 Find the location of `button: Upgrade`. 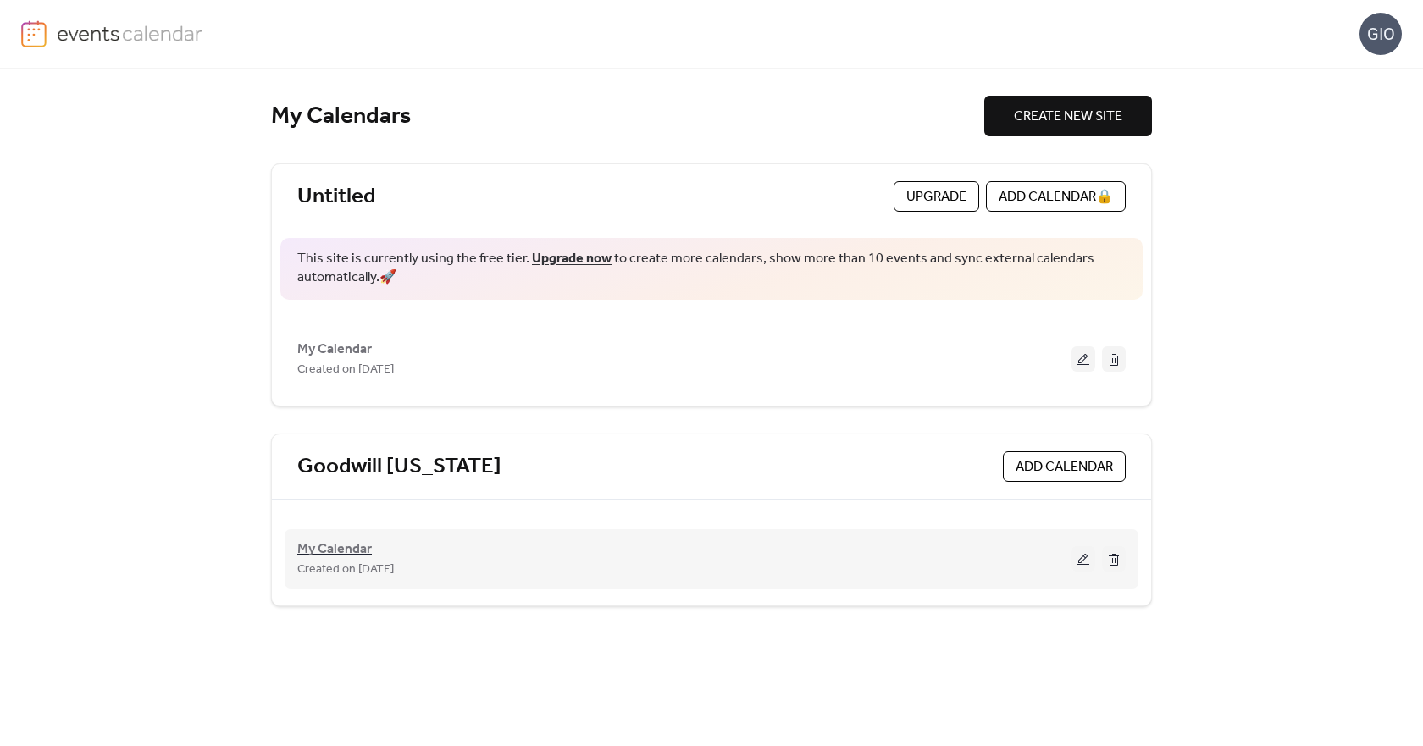

button: Upgrade is located at coordinates (936, 196).